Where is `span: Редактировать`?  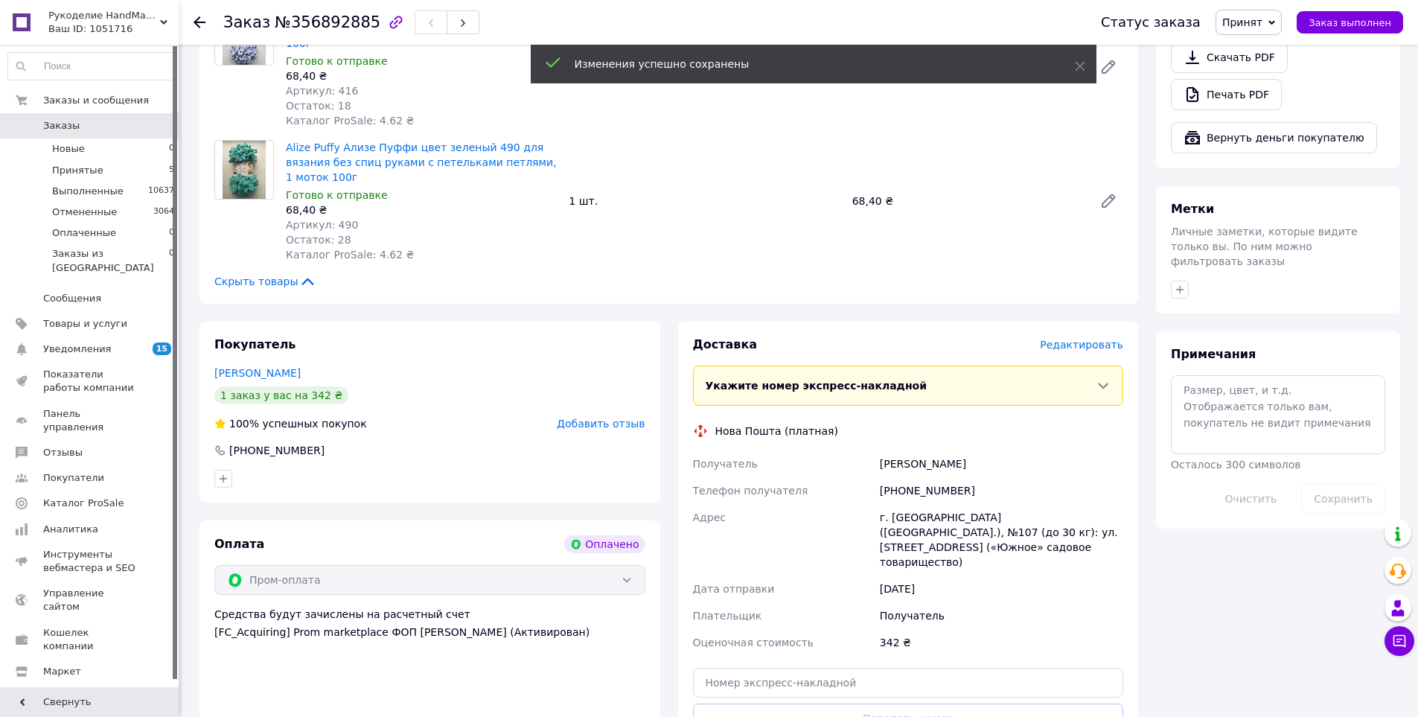
span: Редактировать is located at coordinates (1081, 345).